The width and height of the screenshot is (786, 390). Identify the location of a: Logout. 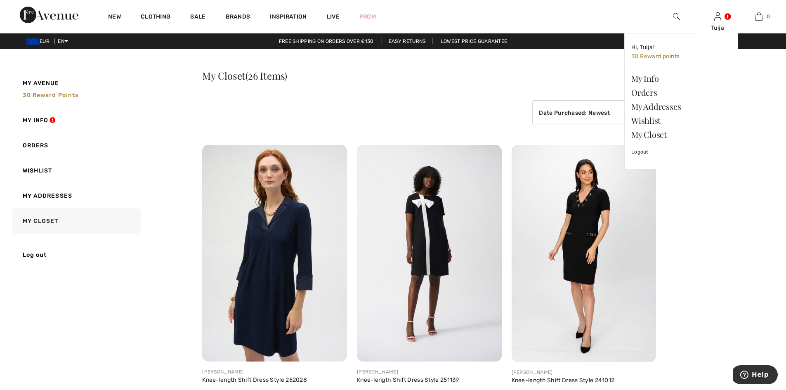
(681, 152).